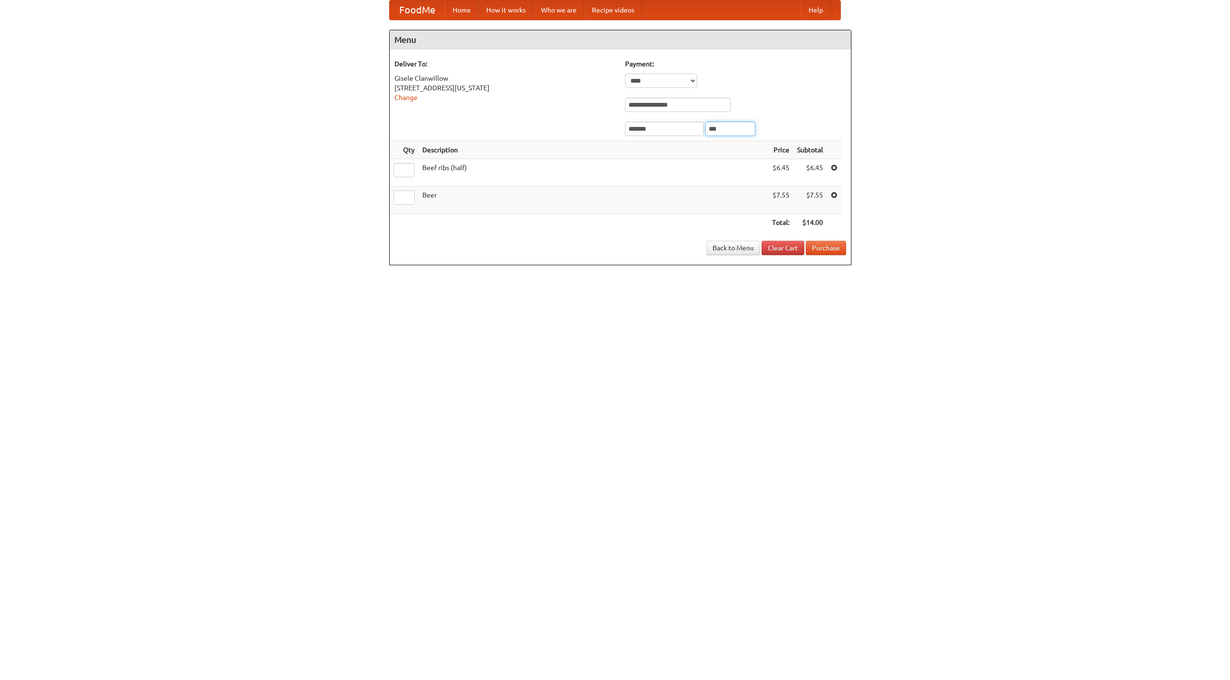 The height and width of the screenshot is (680, 1230). I want to click on a: How it works, so click(506, 10).